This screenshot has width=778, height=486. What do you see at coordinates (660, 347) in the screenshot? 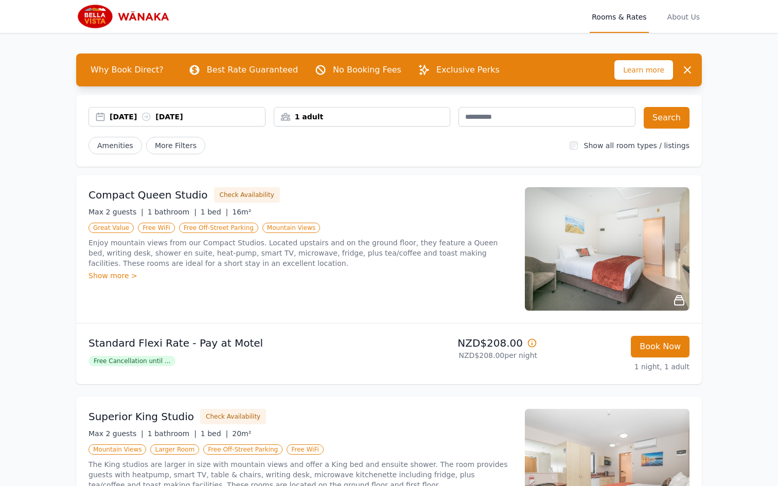
I see `button: Book Now` at bounding box center [660, 347].